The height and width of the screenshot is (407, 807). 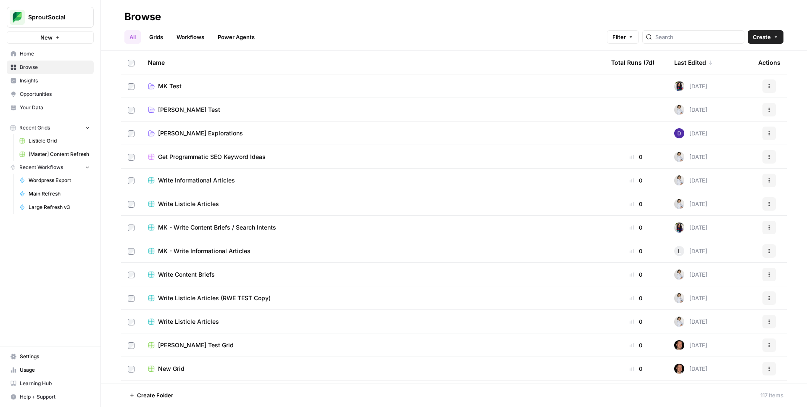 I want to click on span: Recent Workflows, so click(x=41, y=167).